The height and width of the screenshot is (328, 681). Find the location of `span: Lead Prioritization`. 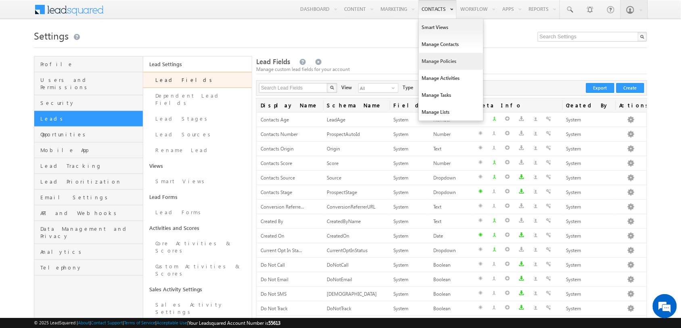

span: Lead Prioritization is located at coordinates (90, 182).